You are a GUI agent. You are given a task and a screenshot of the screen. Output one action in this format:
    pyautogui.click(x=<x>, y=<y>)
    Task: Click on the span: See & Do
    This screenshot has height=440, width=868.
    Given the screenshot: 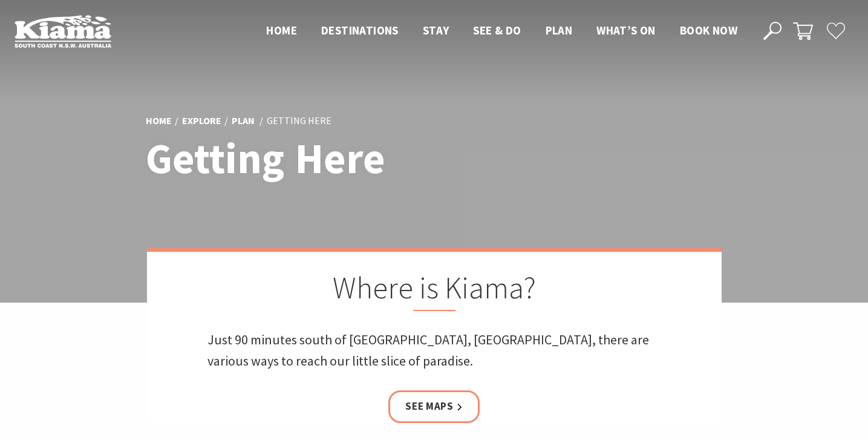 What is the action you would take?
    pyautogui.click(x=497, y=30)
    